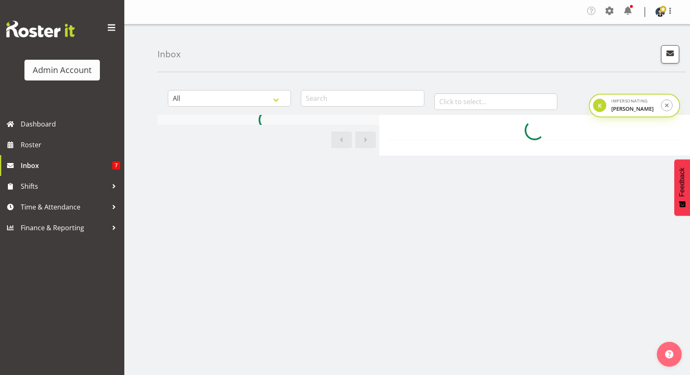  Describe the element at coordinates (62, 70) in the screenshot. I see `div: Admin Account` at that location.